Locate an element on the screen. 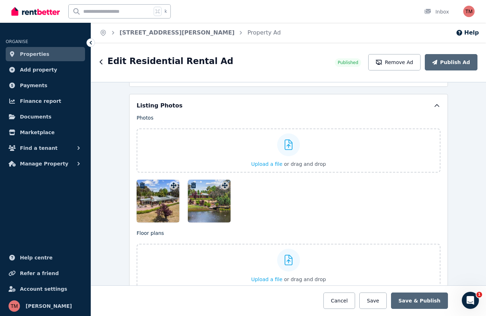  button: Find a tenant is located at coordinates (45, 148).